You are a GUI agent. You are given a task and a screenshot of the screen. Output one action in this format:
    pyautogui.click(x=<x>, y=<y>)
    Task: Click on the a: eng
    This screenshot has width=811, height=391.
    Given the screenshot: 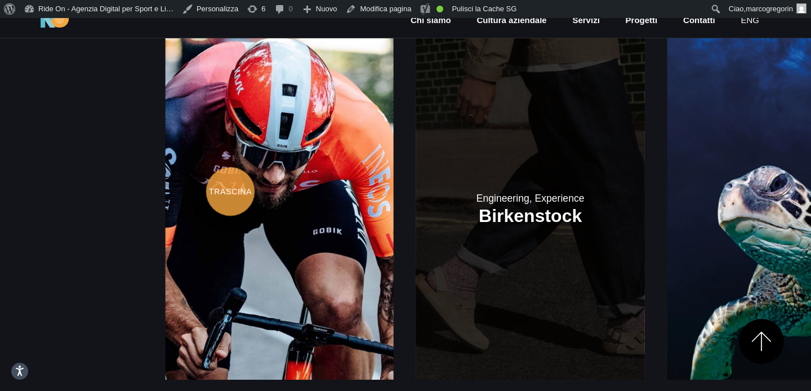 What is the action you would take?
    pyautogui.click(x=749, y=20)
    